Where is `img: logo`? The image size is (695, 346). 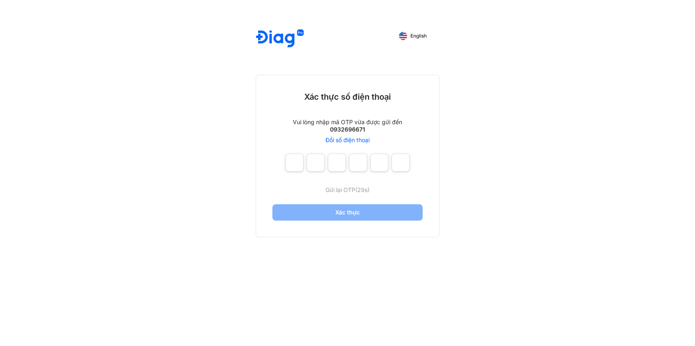
img: logo is located at coordinates (280, 39).